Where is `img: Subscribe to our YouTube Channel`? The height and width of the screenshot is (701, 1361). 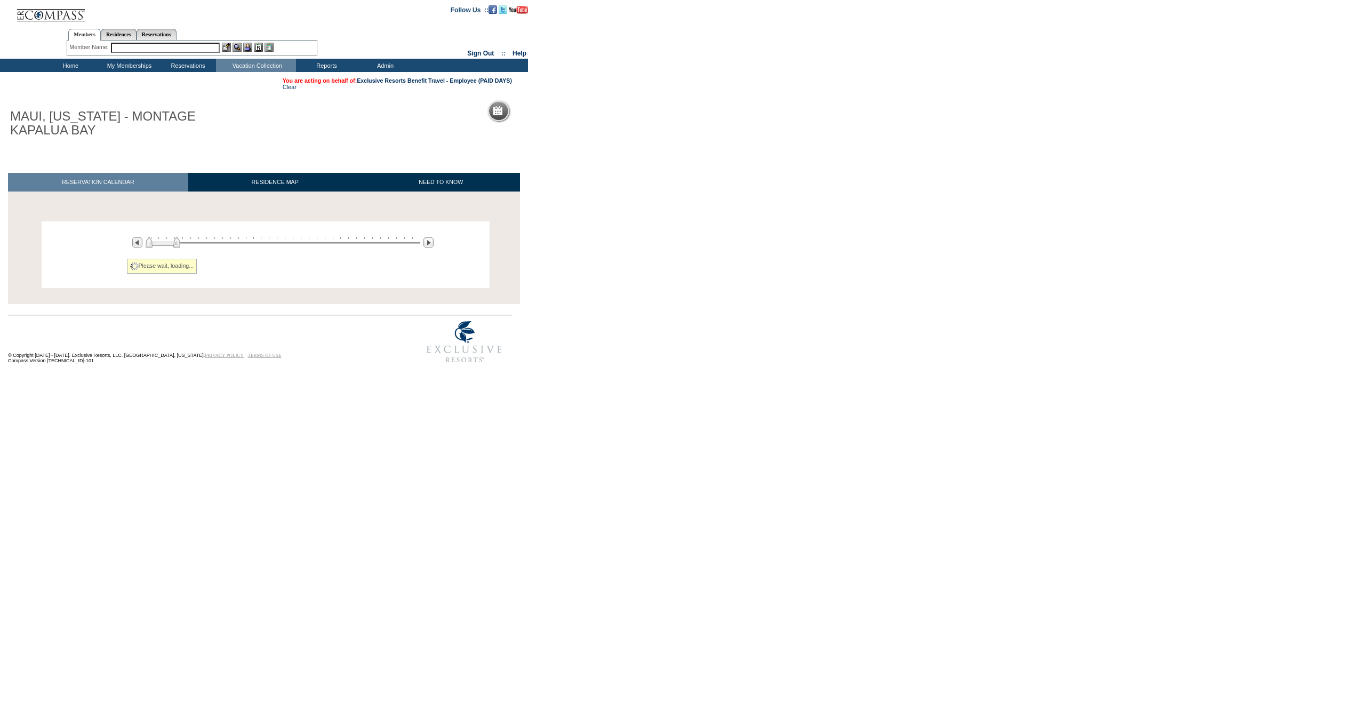 img: Subscribe to our YouTube Channel is located at coordinates (518, 10).